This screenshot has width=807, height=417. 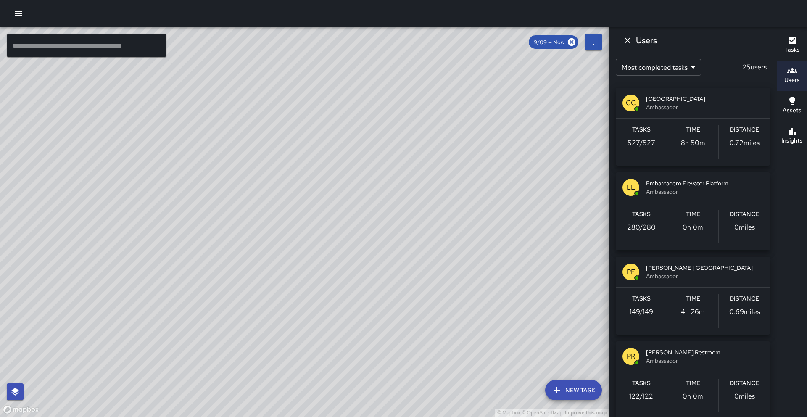 I want to click on span: Embarcadero Elevator Platform, so click(x=704, y=183).